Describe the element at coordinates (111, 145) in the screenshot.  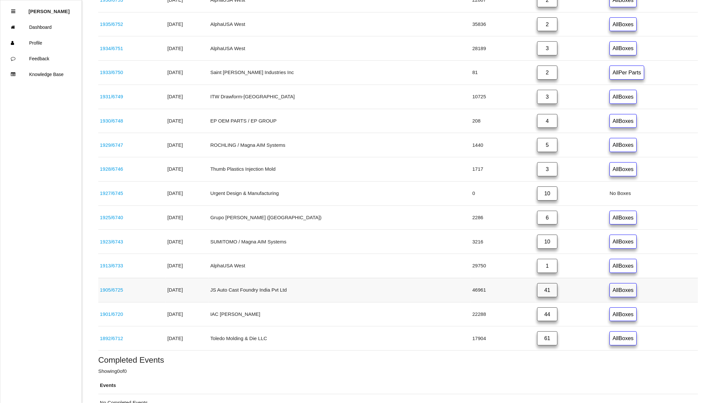
I see `a: 1929/6747` at that location.